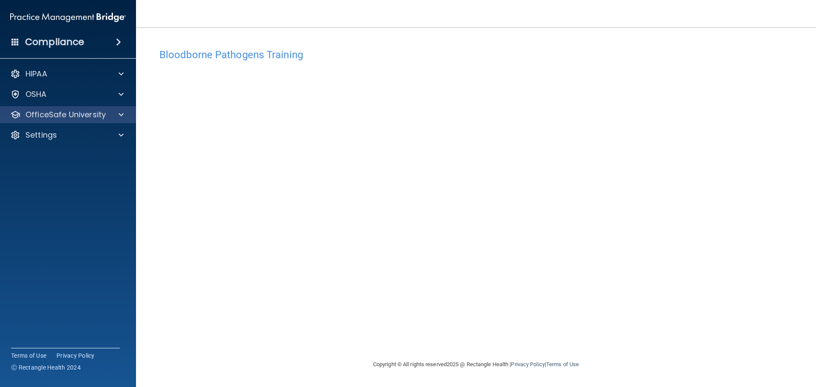  I want to click on p: Settings, so click(41, 135).